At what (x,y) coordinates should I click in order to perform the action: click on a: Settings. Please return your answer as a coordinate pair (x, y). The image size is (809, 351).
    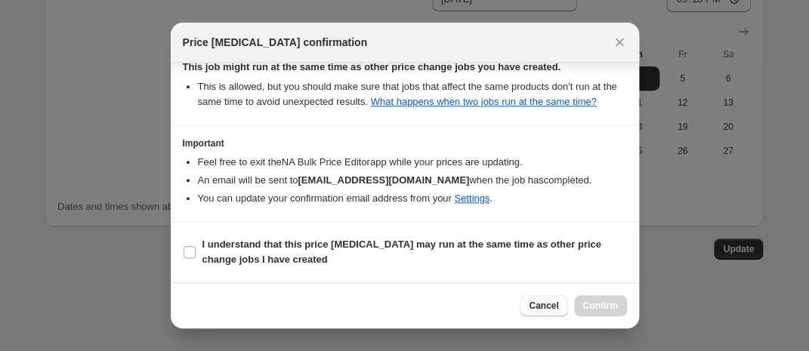
    Looking at the image, I should click on (471, 198).